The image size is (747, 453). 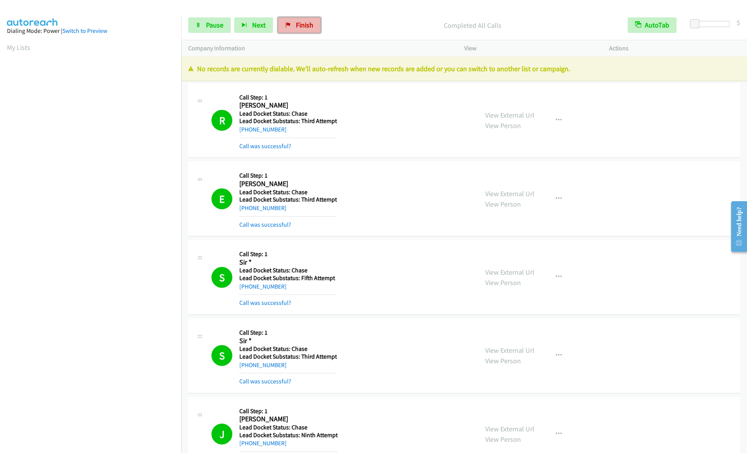 I want to click on div: Dialing Mode: Power |, so click(x=91, y=31).